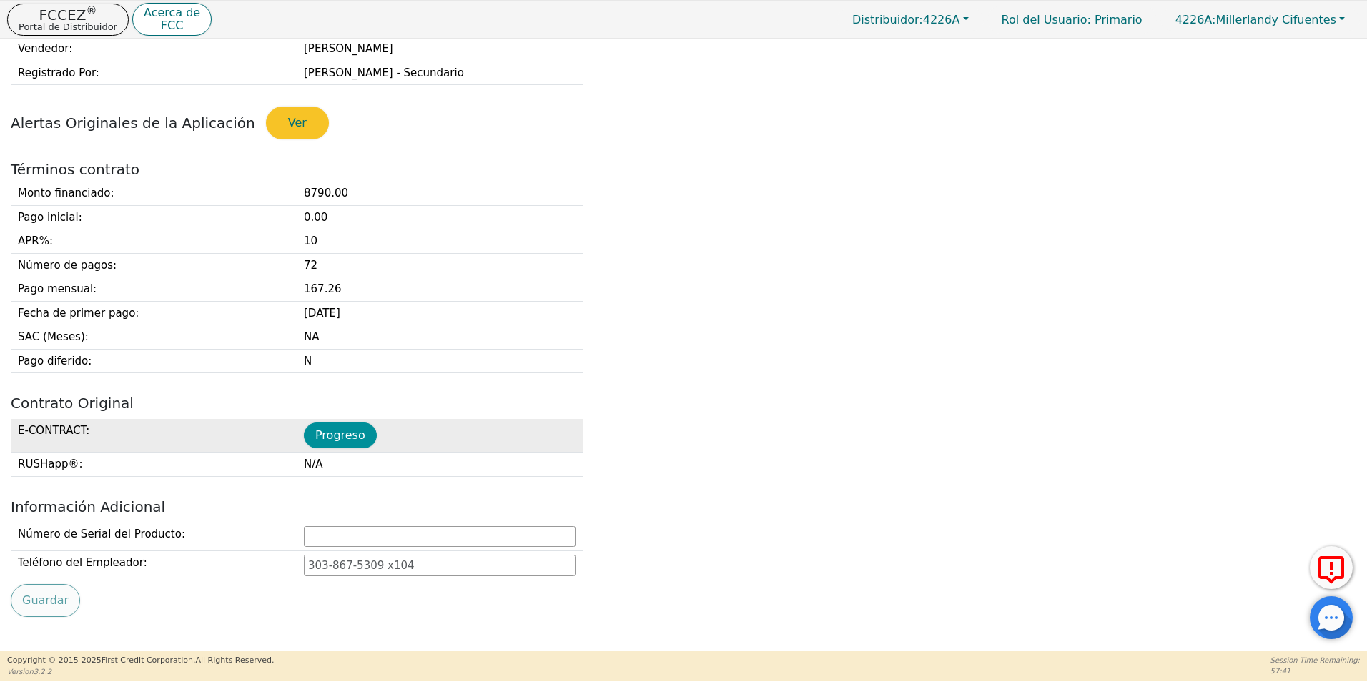  Describe the element at coordinates (1315, 660) in the screenshot. I see `p: Session Time Remaining:` at that location.